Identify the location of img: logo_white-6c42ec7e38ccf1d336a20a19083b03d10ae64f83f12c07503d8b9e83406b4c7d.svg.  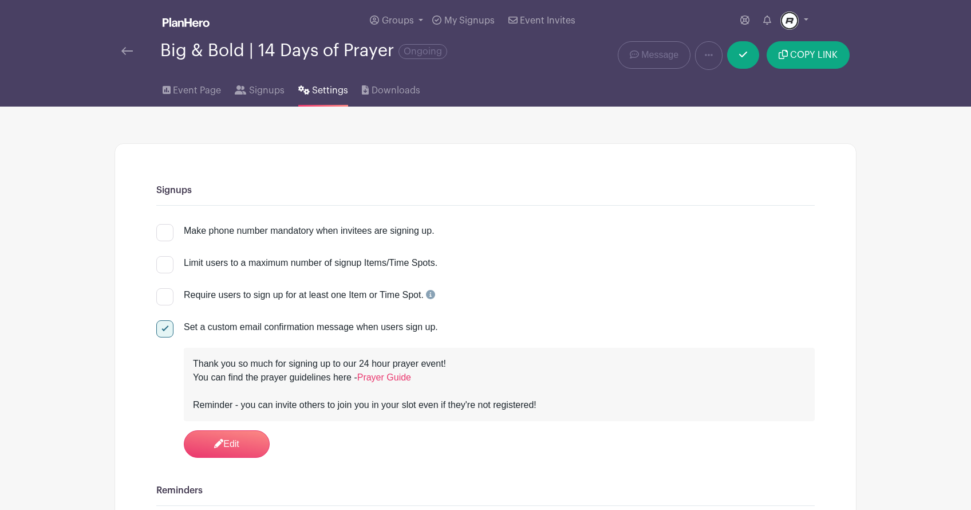
(186, 22).